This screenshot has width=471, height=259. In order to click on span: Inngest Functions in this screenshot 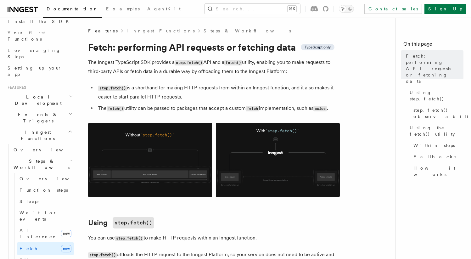, I will do `click(36, 135)`.